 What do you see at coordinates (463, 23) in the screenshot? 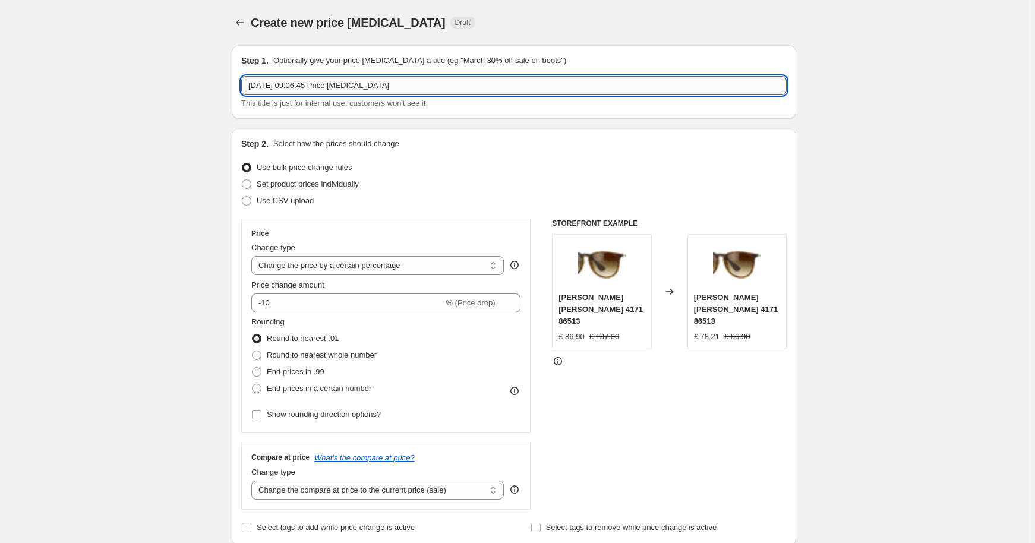
I see `span: Draft` at bounding box center [463, 23].